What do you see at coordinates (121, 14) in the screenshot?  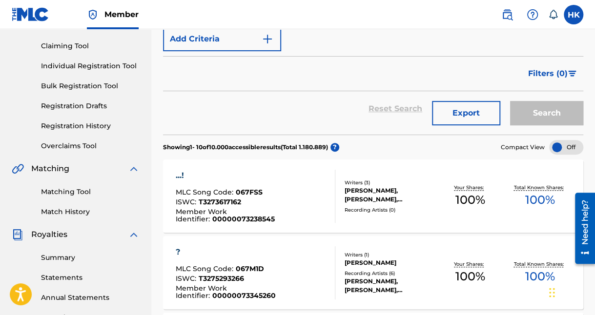 I see `span: Member` at bounding box center [121, 14].